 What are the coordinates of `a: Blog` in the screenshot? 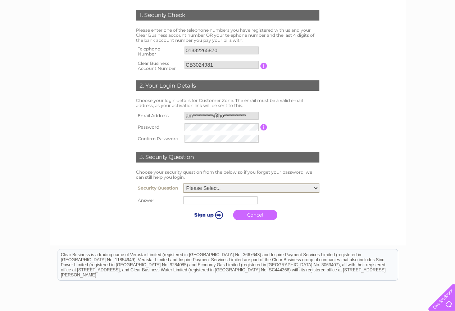 It's located at (424, 33).